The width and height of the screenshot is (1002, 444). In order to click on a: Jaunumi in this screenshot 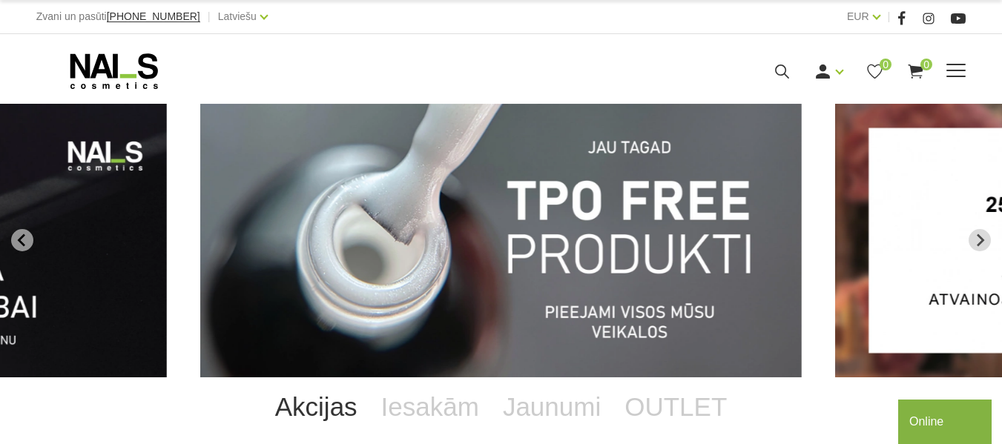, I will do `click(552, 407)`.